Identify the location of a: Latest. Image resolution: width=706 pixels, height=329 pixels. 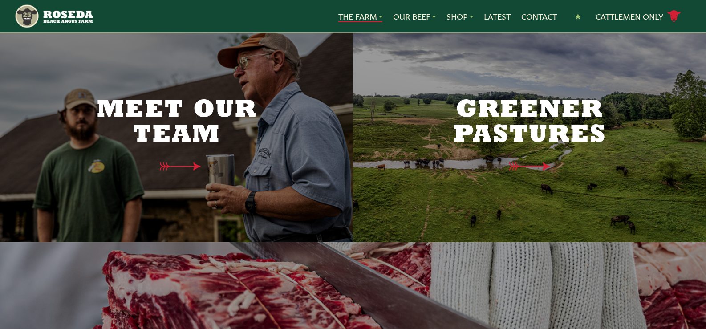
(497, 16).